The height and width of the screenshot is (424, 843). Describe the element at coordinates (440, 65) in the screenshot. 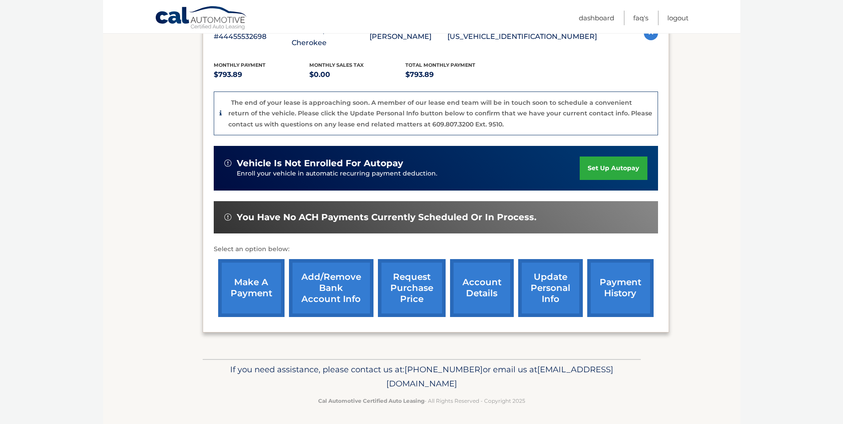

I see `span: Total Monthly Payment` at that location.